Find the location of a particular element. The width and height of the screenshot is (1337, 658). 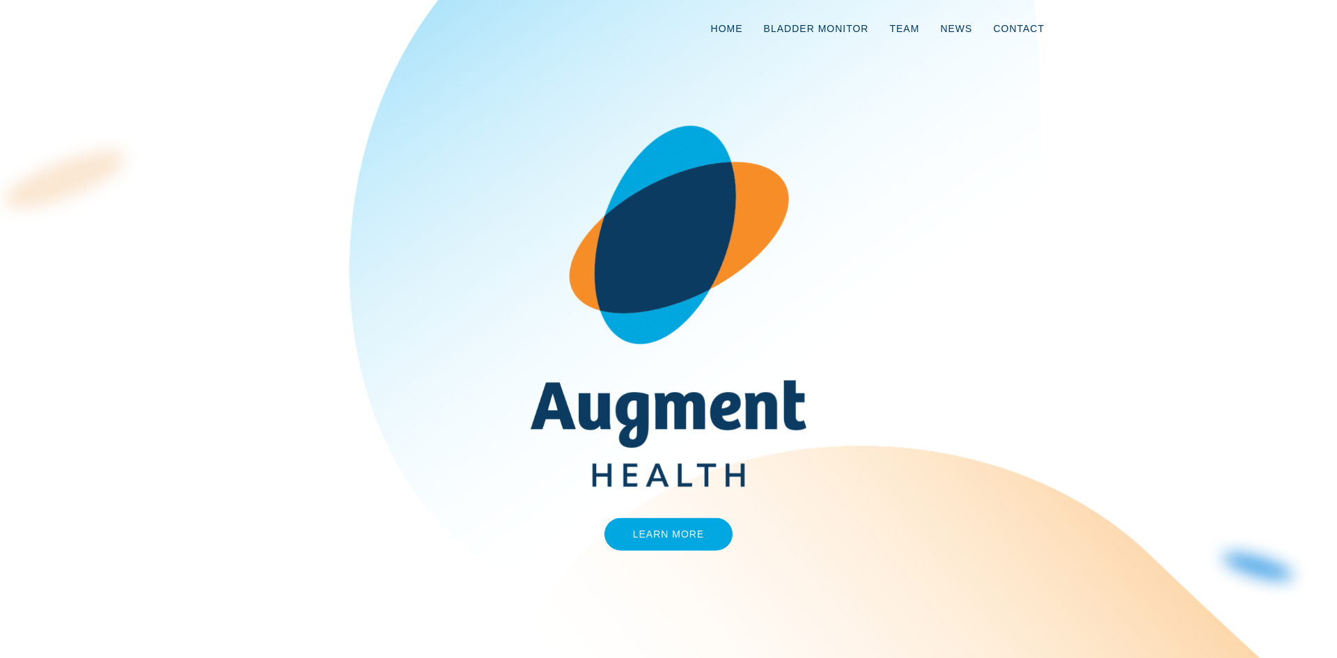

a: News is located at coordinates (956, 29).